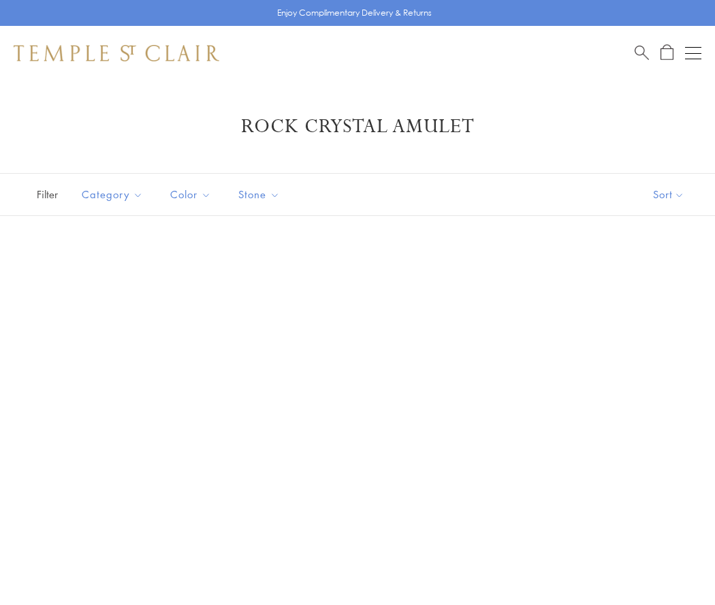 The width and height of the screenshot is (715, 605). What do you see at coordinates (114, 194) in the screenshot?
I see `span: Category` at bounding box center [114, 194].